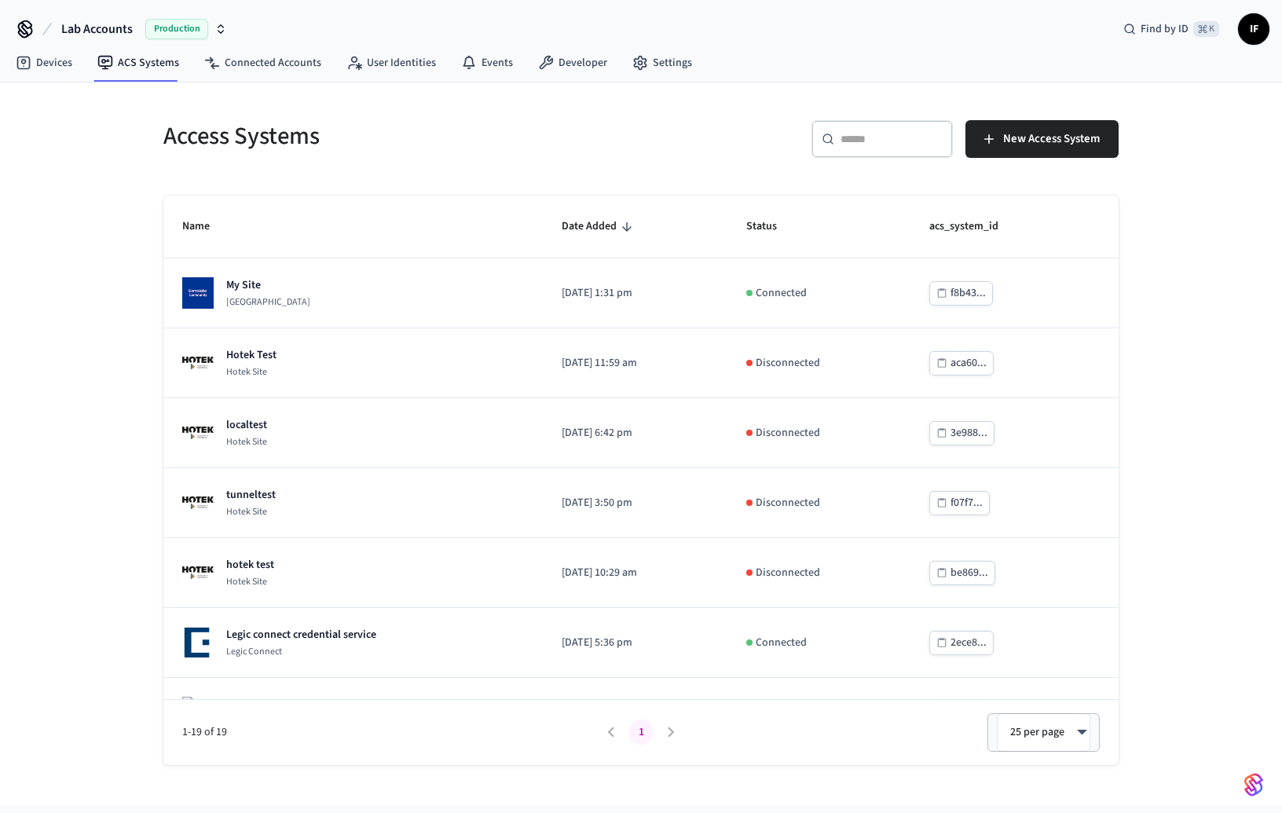 This screenshot has width=1282, height=813. Describe the element at coordinates (138, 63) in the screenshot. I see `a: ACS Systems` at that location.